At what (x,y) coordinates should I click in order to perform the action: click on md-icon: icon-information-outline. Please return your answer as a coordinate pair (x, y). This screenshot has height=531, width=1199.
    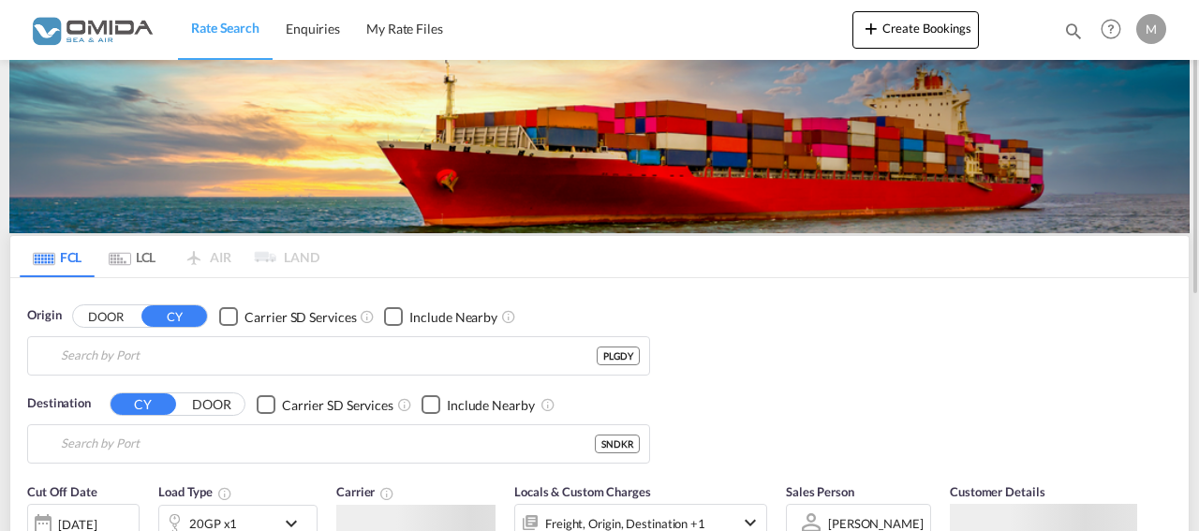
    Looking at the image, I should click on (225, 494).